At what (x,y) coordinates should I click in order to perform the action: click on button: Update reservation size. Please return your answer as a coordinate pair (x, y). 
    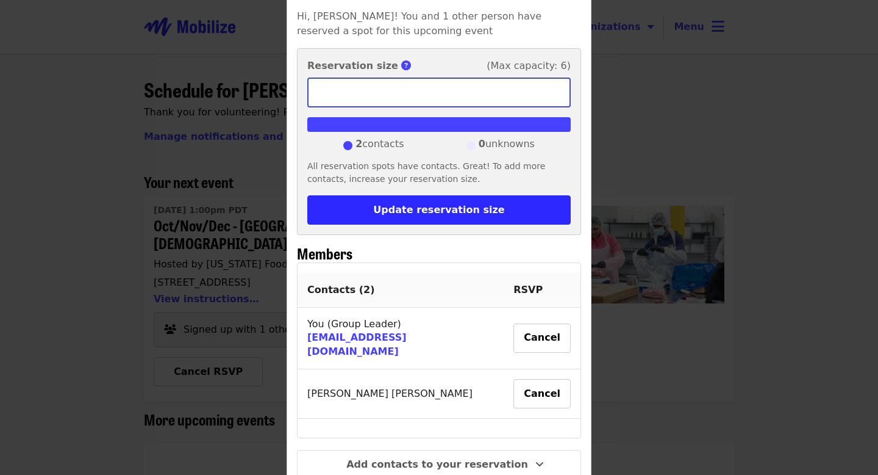
    Looking at the image, I should click on (439, 210).